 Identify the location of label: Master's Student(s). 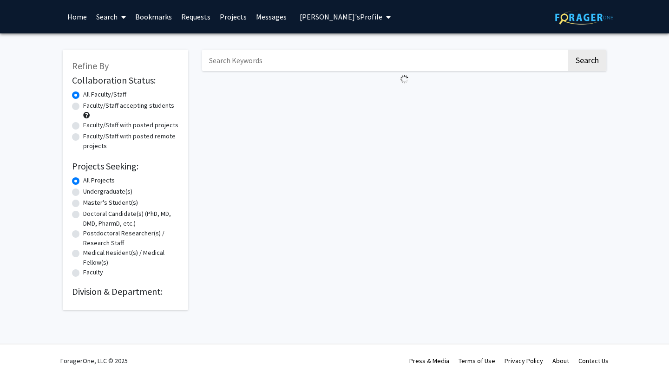
(111, 203).